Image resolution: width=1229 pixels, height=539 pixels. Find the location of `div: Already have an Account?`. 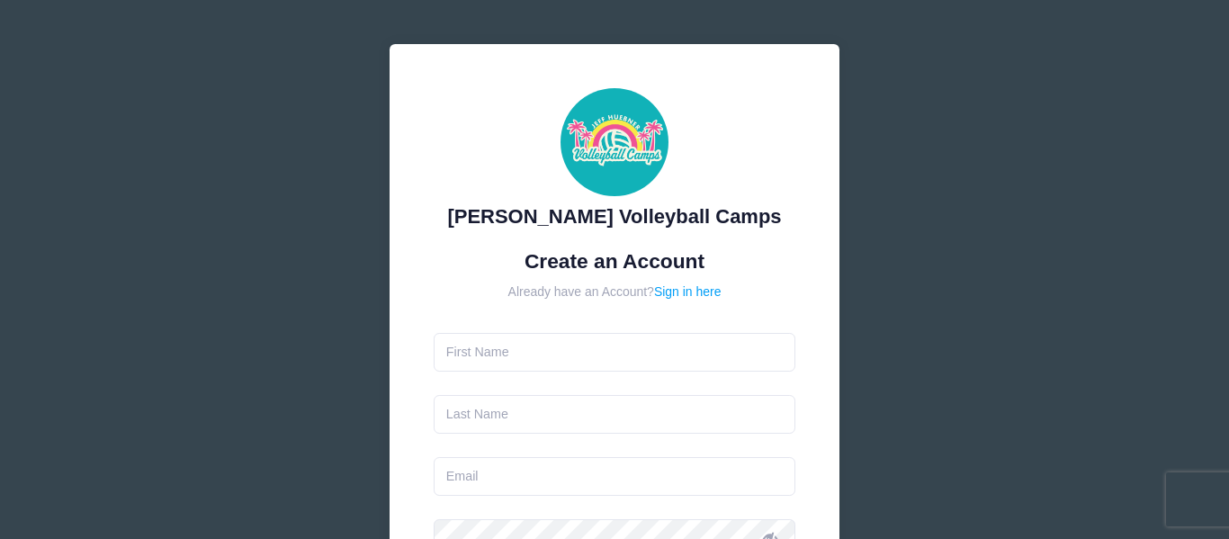

div: Already have an Account? is located at coordinates (614, 291).